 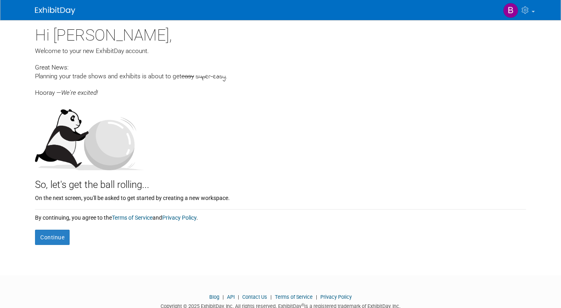 What do you see at coordinates (280, 77) in the screenshot?
I see `div: Planning your trade shows and exhibits is about to get .` at bounding box center [280, 77].